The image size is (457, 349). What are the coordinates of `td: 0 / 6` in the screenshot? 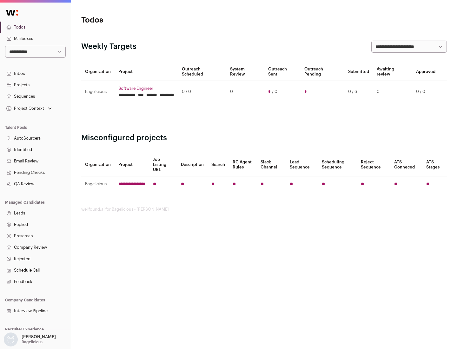 It's located at (358, 92).